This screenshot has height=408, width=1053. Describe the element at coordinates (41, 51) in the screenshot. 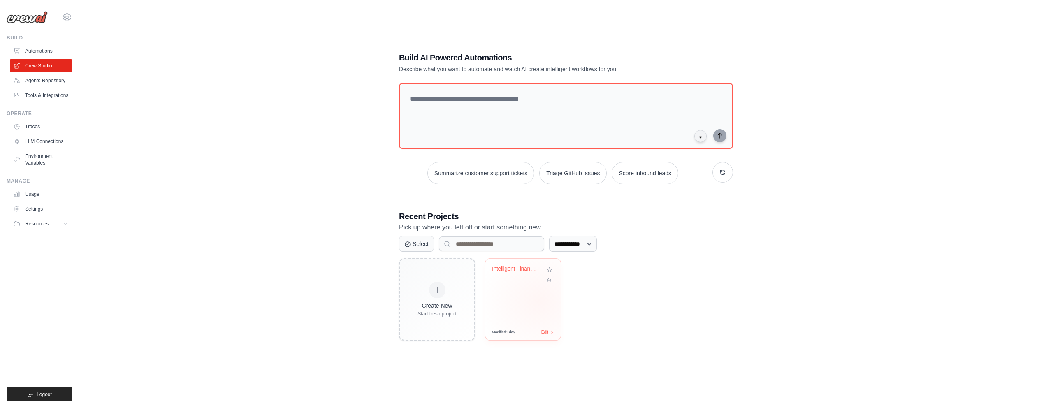

I see `a: Automations` at that location.